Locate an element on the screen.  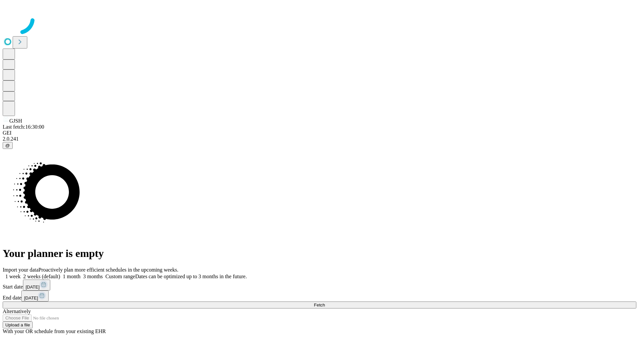
span: 2 weeks (default) is located at coordinates (42, 277).